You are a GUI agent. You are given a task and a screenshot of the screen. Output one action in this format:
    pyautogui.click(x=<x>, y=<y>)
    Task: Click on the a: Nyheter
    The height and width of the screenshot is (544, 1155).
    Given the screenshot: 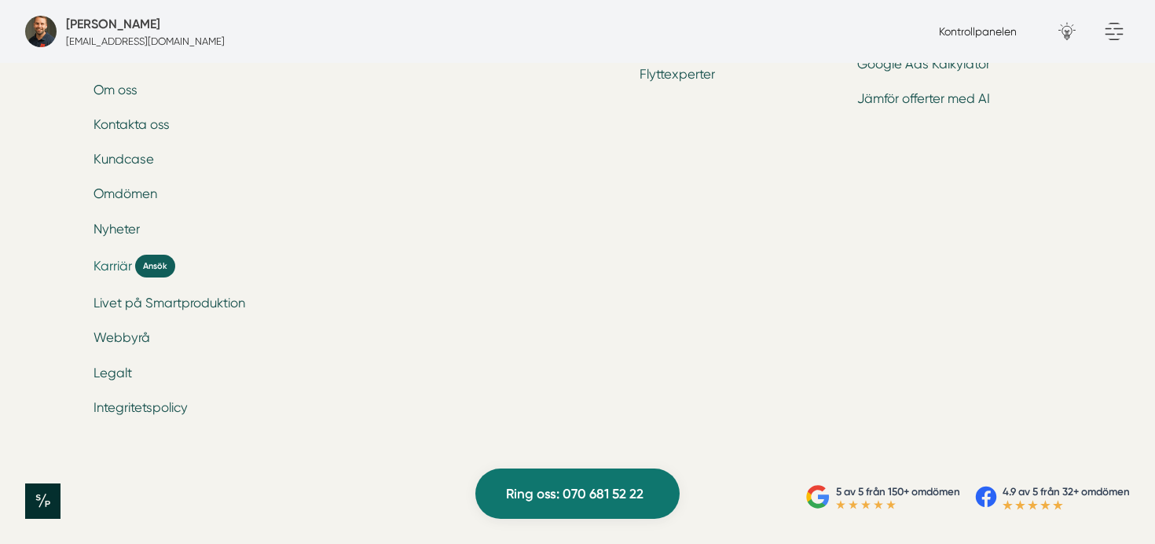 What is the action you would take?
    pyautogui.click(x=116, y=229)
    